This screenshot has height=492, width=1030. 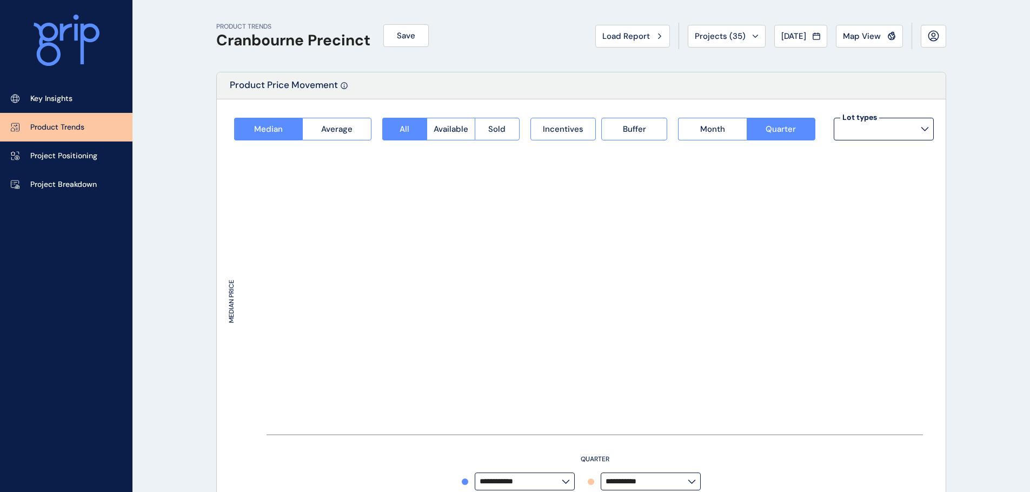 What do you see at coordinates (268, 129) in the screenshot?
I see `span: Median` at bounding box center [268, 129].